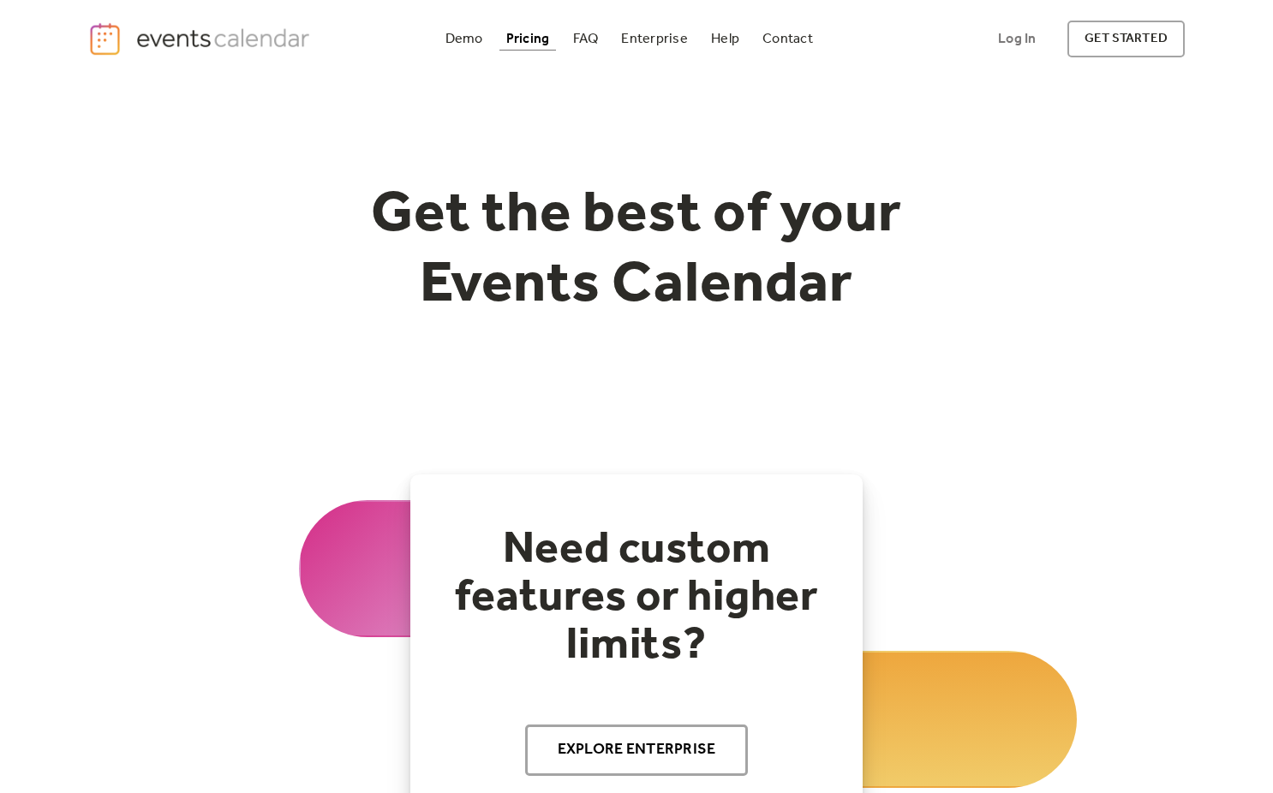  Describe the element at coordinates (464, 39) in the screenshot. I see `div: Demo` at that location.